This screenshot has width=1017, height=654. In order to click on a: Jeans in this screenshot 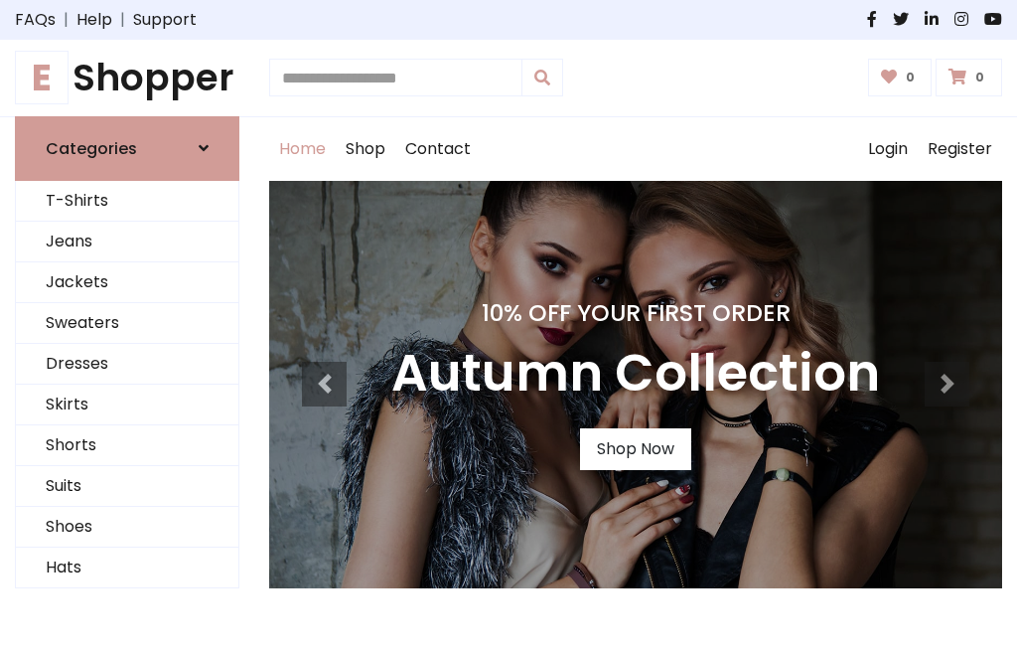, I will do `click(127, 241)`.